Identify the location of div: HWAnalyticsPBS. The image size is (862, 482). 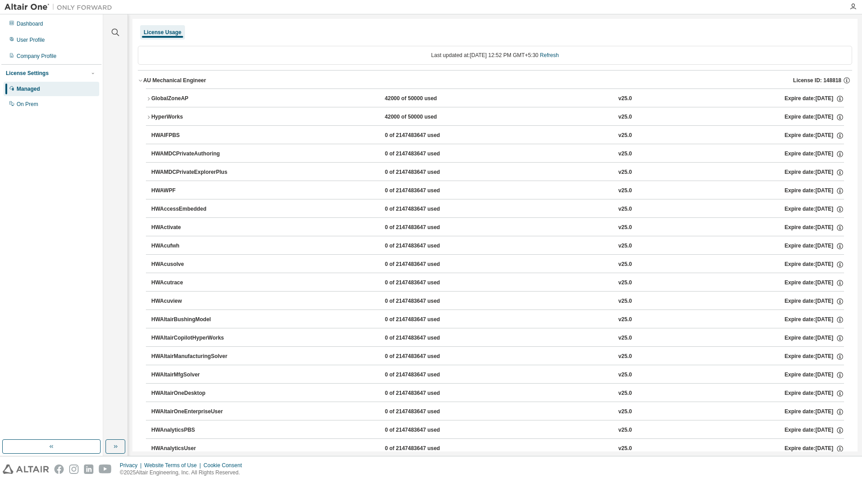
(192, 430).